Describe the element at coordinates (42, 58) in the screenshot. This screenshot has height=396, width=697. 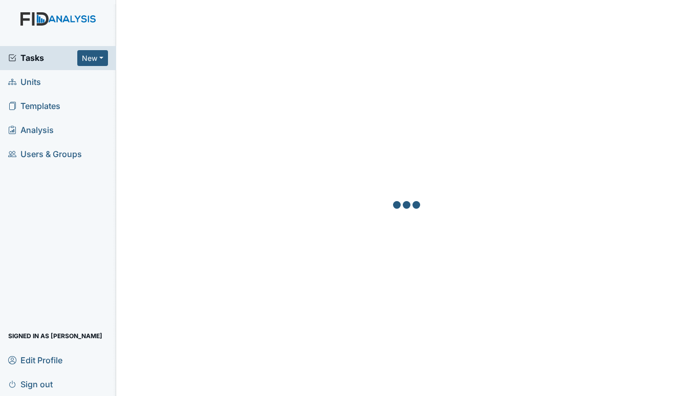
I see `span: Tasks` at that location.